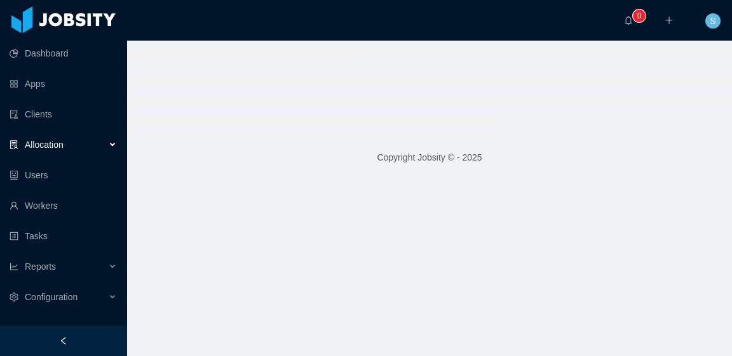  What do you see at coordinates (40, 267) in the screenshot?
I see `span: Reports` at bounding box center [40, 267].